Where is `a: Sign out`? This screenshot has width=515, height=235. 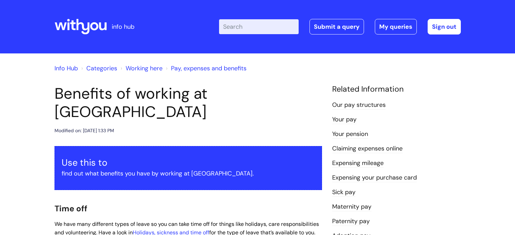 a: Sign out is located at coordinates (444, 27).